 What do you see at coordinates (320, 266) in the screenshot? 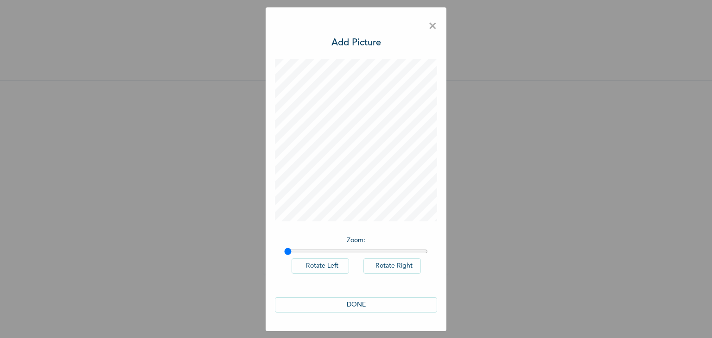
I see `button: Rotate Left` at bounding box center [320, 266].